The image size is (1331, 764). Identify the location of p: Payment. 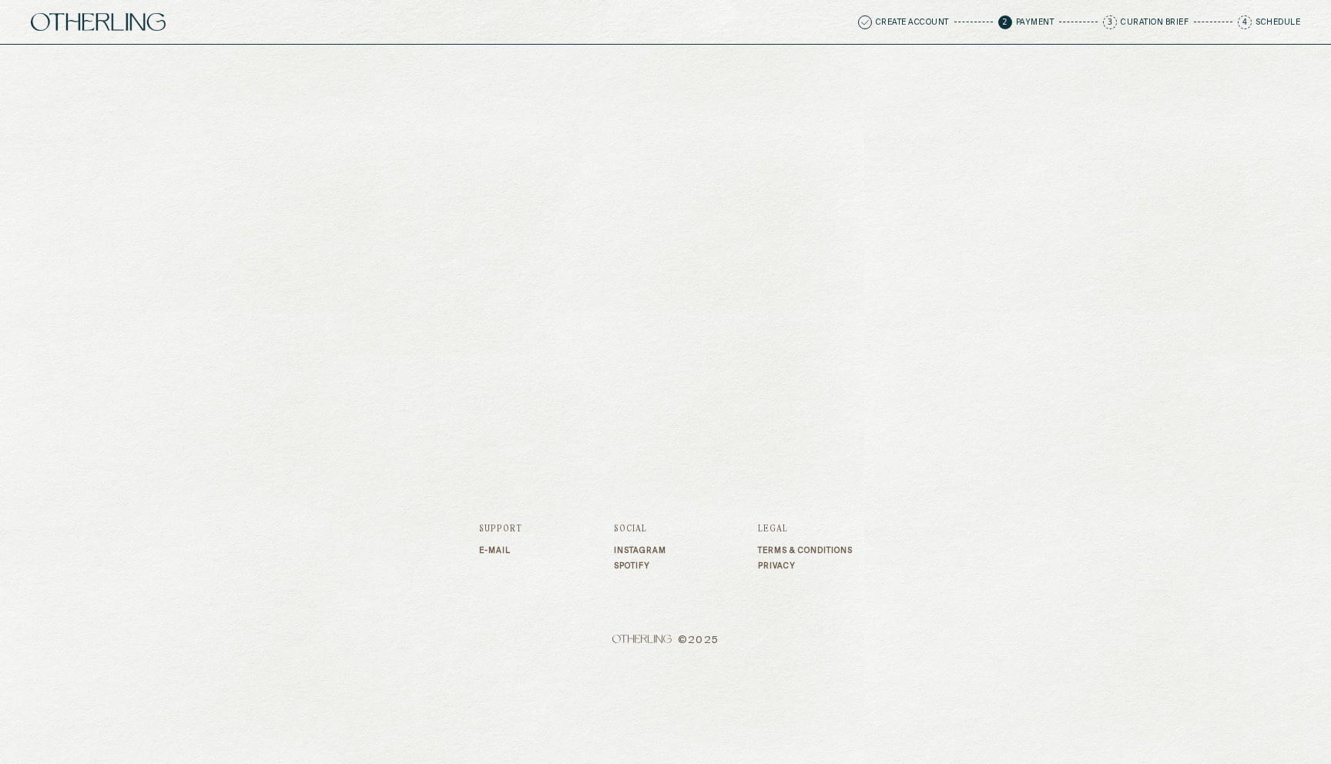
(1035, 22).